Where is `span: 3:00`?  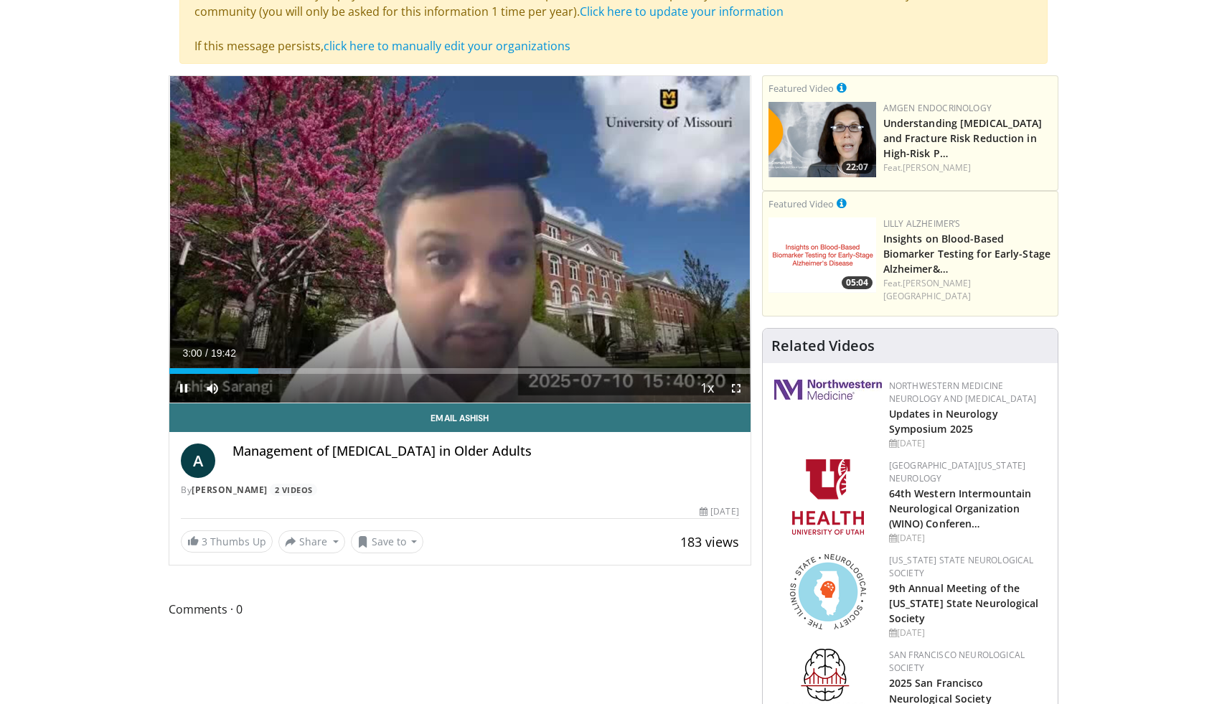 span: 3:00 is located at coordinates (192, 353).